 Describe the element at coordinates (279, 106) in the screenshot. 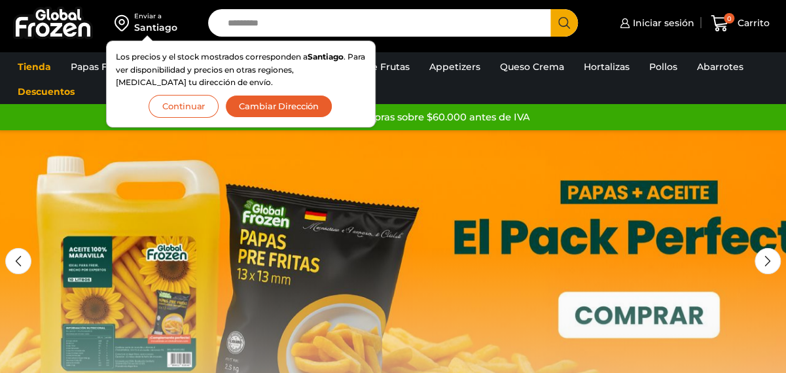

I see `button: Cambiar Dirección` at that location.